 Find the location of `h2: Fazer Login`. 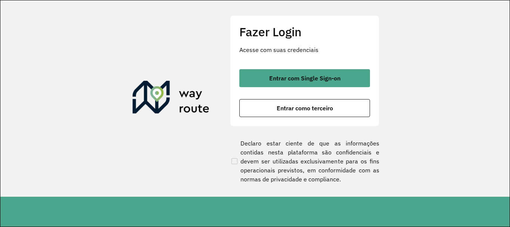

h2: Fazer Login is located at coordinates (305, 32).